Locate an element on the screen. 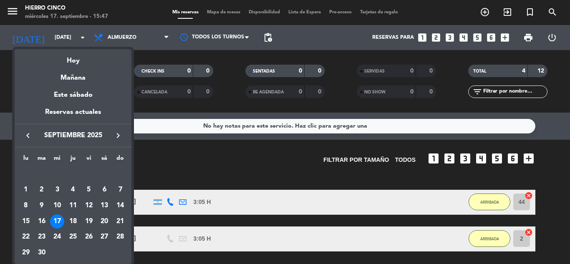 This screenshot has height=264, width=570. td: 29 de septiembre de 2025 is located at coordinates (26, 253).